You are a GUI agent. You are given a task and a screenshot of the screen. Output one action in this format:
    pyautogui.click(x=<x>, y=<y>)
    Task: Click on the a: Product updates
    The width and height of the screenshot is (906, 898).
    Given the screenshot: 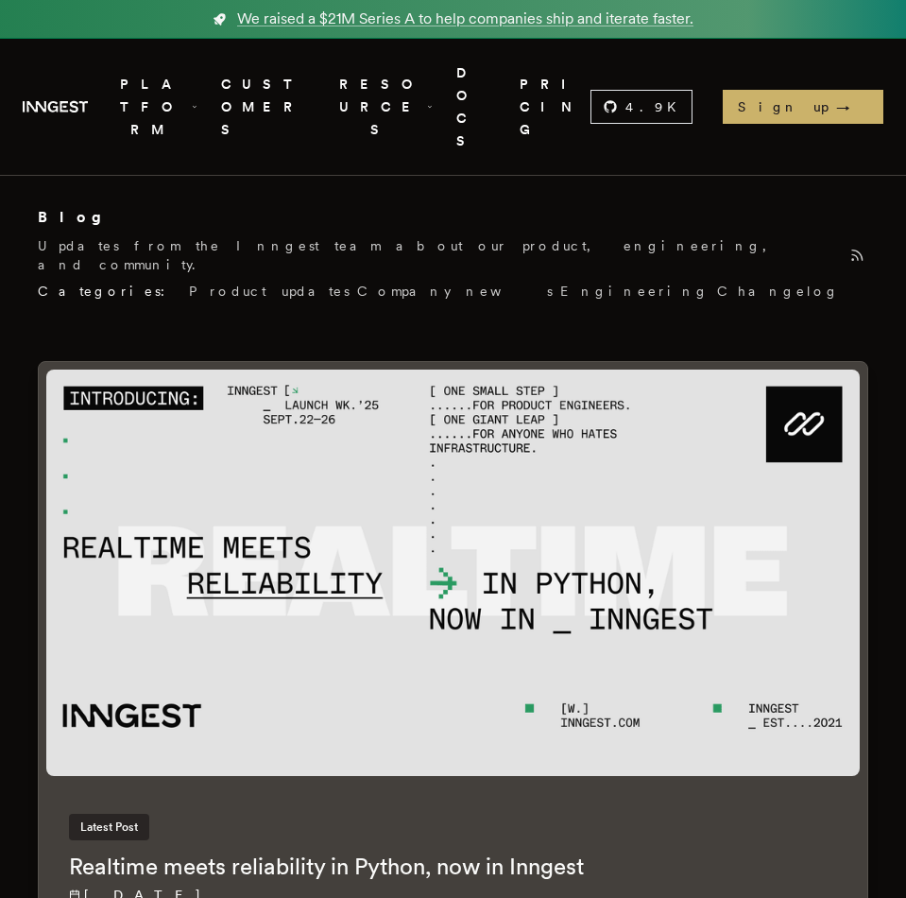 What is the action you would take?
    pyautogui.click(x=269, y=291)
    